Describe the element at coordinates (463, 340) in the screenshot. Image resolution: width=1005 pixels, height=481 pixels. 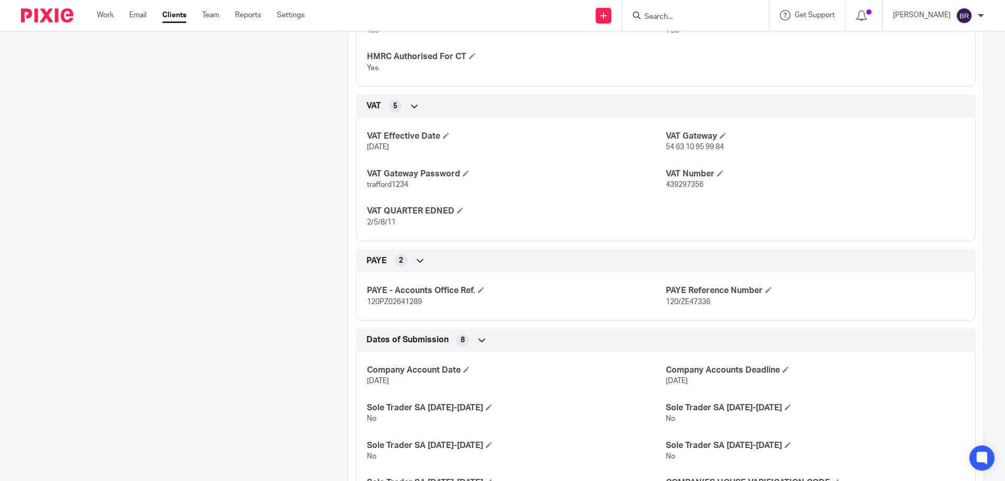
I see `span: 8` at that location.